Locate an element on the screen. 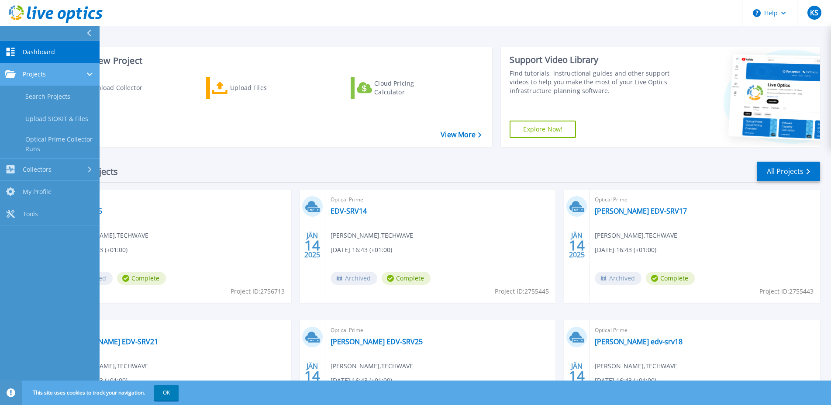  div: Support Video Library is located at coordinates (591, 60).